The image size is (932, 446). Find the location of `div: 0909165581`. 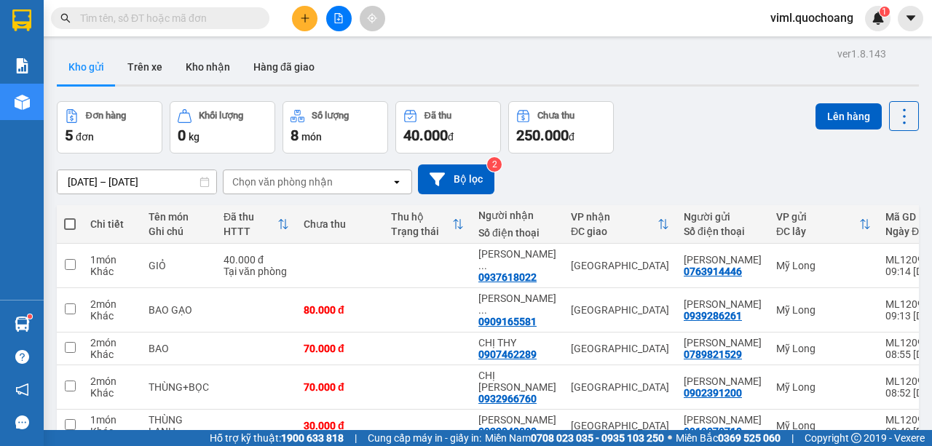

div: 0909165581 is located at coordinates (508, 322).